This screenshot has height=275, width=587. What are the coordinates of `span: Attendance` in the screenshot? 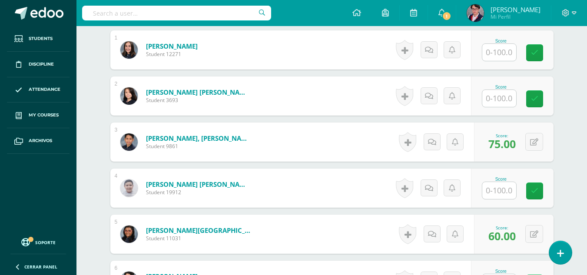 It's located at (44, 89).